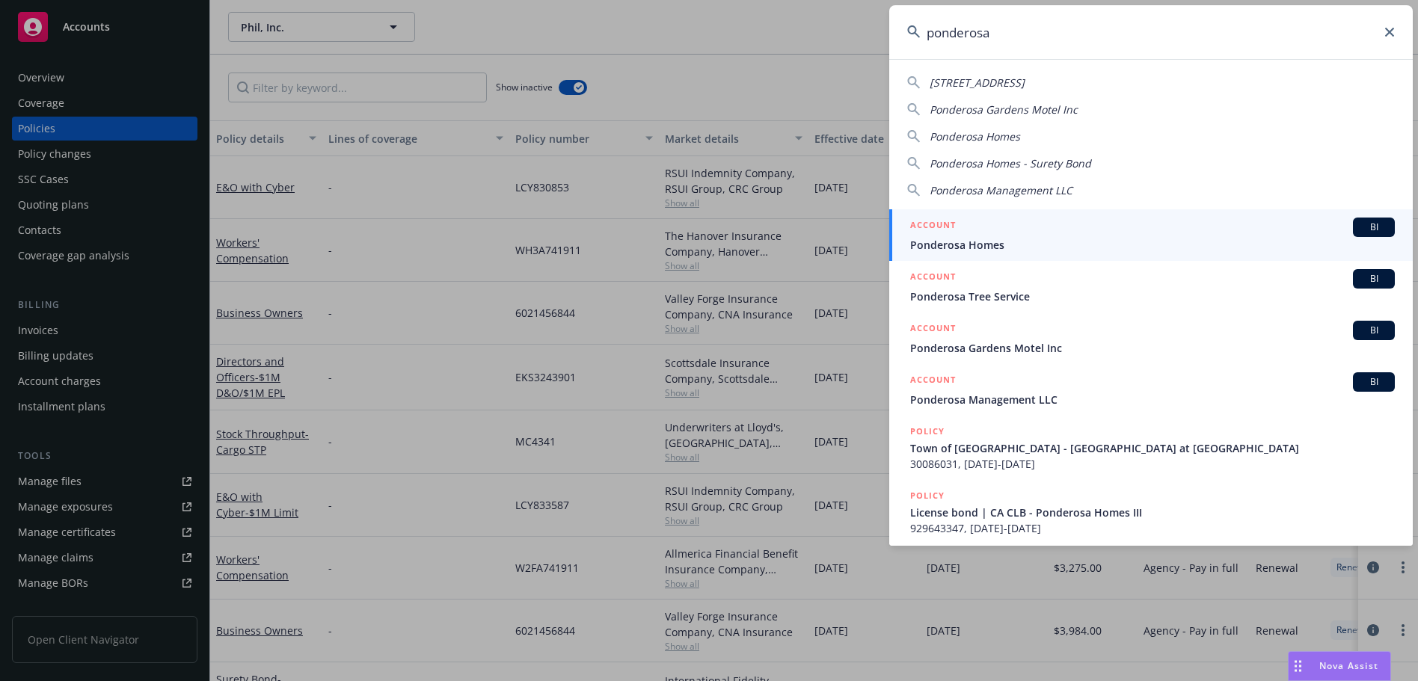 Image resolution: width=1418 pixels, height=681 pixels. I want to click on a: ACCOUNTBIPonderosa Gardens Motel Inc, so click(1151, 338).